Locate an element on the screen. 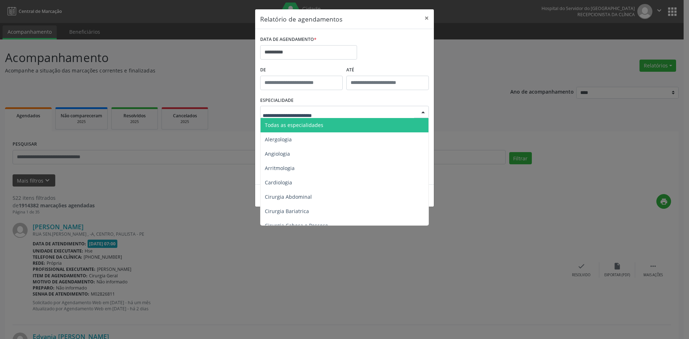  span: Cardiologia is located at coordinates (278, 182).